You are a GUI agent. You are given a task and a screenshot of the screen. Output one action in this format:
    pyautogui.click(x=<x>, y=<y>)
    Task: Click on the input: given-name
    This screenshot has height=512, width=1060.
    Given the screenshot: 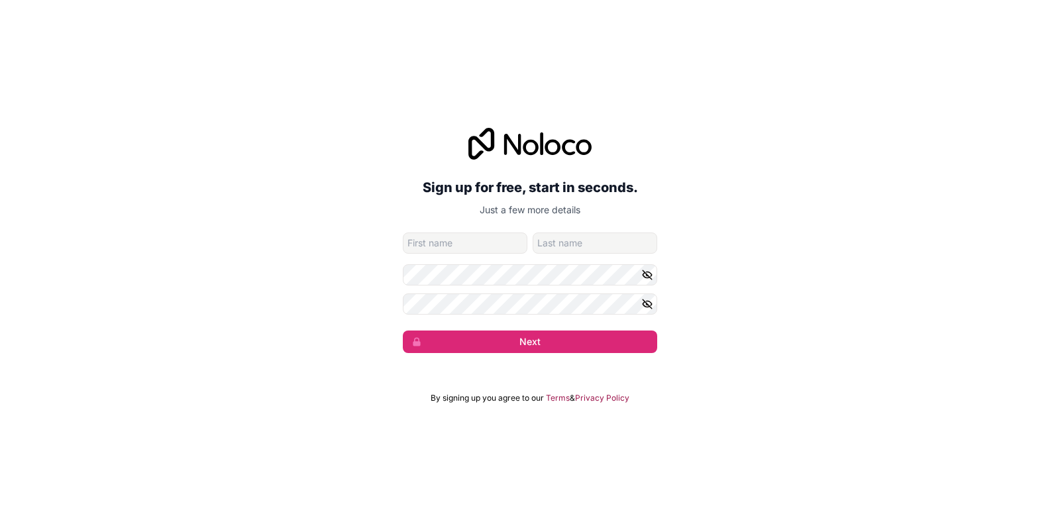 What is the action you would take?
    pyautogui.click(x=465, y=243)
    